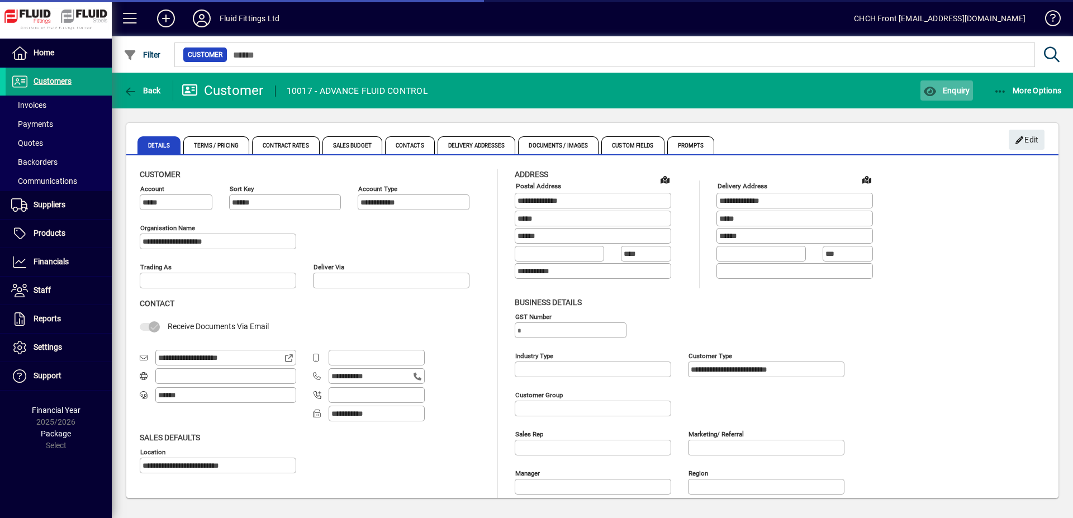 The width and height of the screenshot is (1073, 518). What do you see at coordinates (329, 267) in the screenshot?
I see `mat-label: Deliver via` at bounding box center [329, 267].